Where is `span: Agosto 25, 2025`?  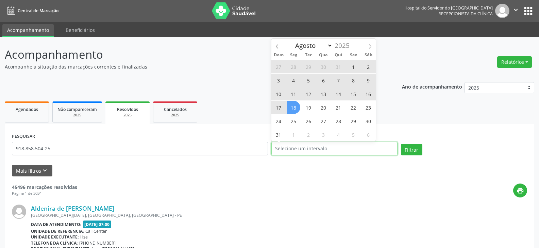 span: Agosto 25, 2025 is located at coordinates (293, 121).